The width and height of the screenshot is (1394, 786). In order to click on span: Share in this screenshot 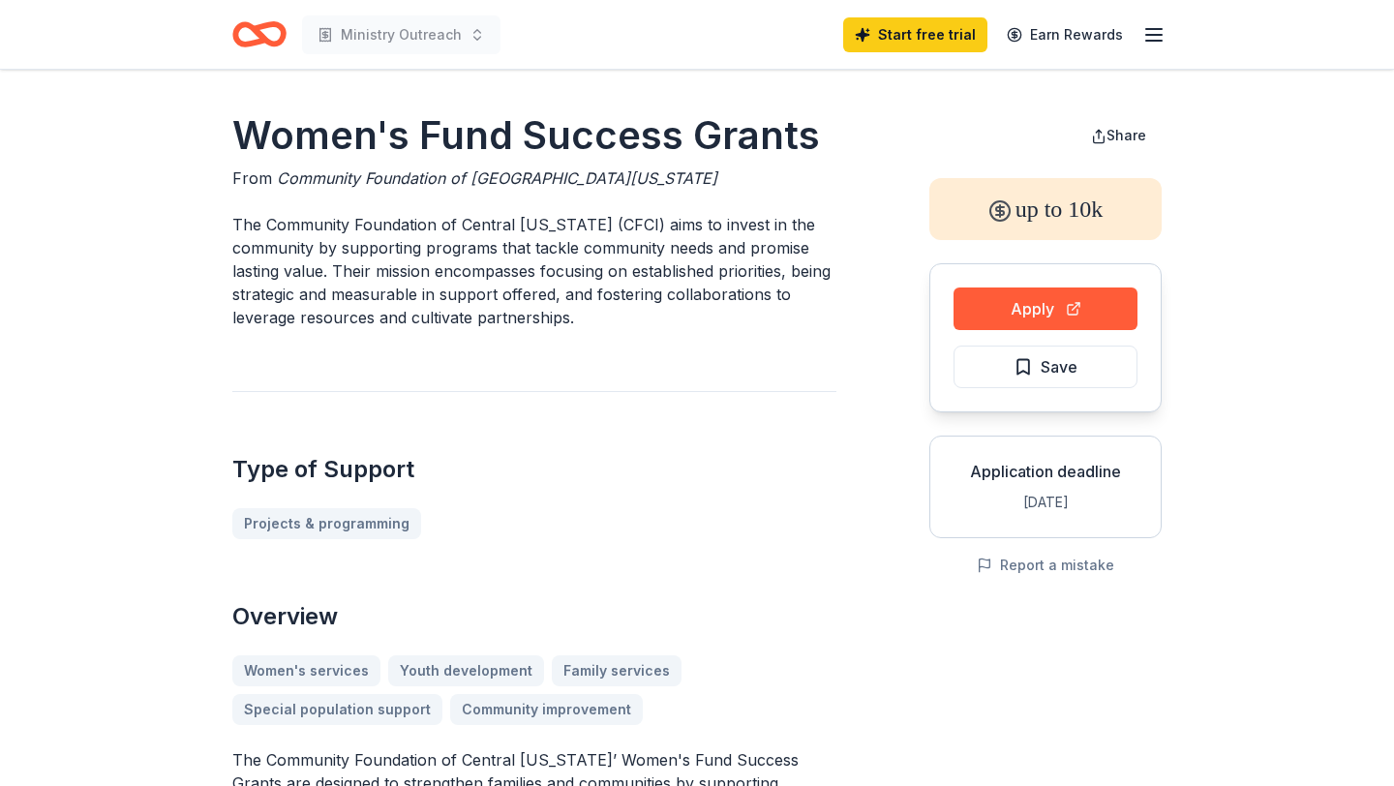, I will do `click(1126, 135)`.